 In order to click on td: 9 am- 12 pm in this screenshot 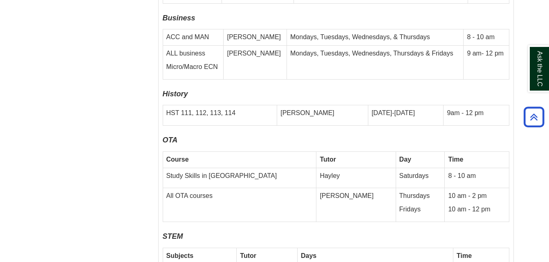, I will do `click(486, 63)`.